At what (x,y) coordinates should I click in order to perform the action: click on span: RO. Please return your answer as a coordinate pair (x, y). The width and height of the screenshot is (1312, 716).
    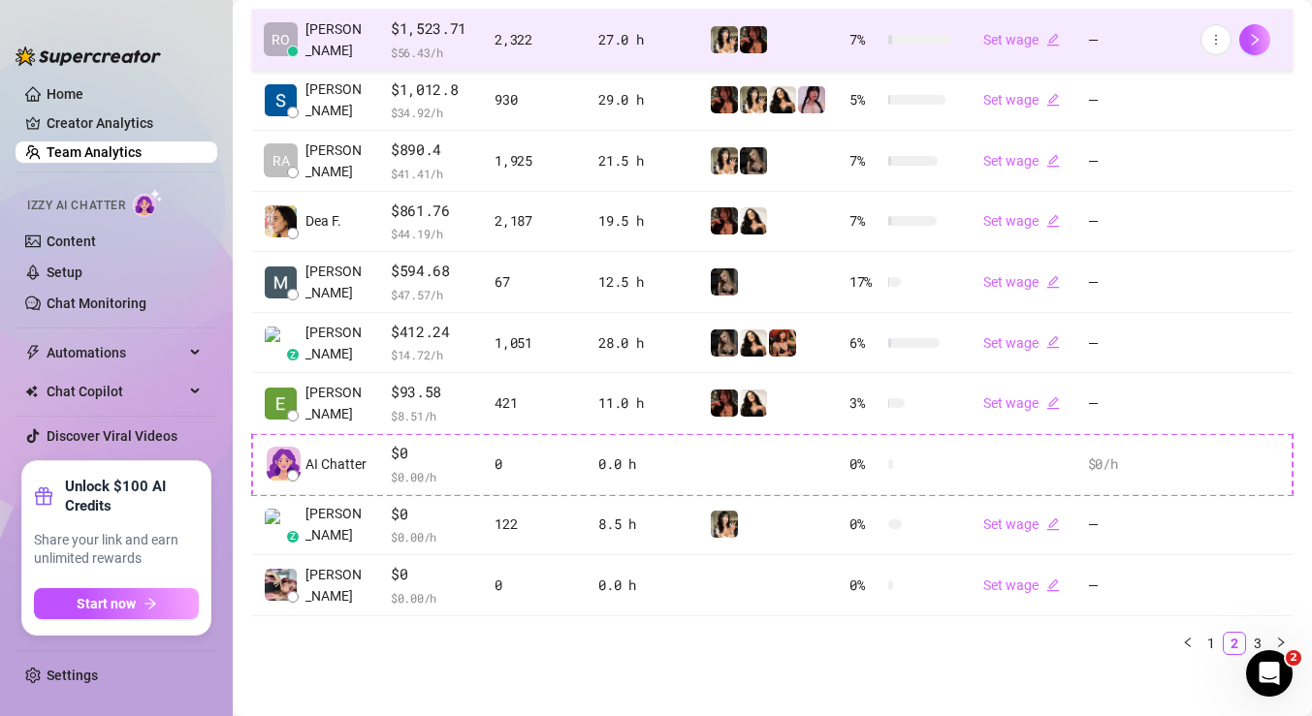
    Looking at the image, I should click on (280, 40).